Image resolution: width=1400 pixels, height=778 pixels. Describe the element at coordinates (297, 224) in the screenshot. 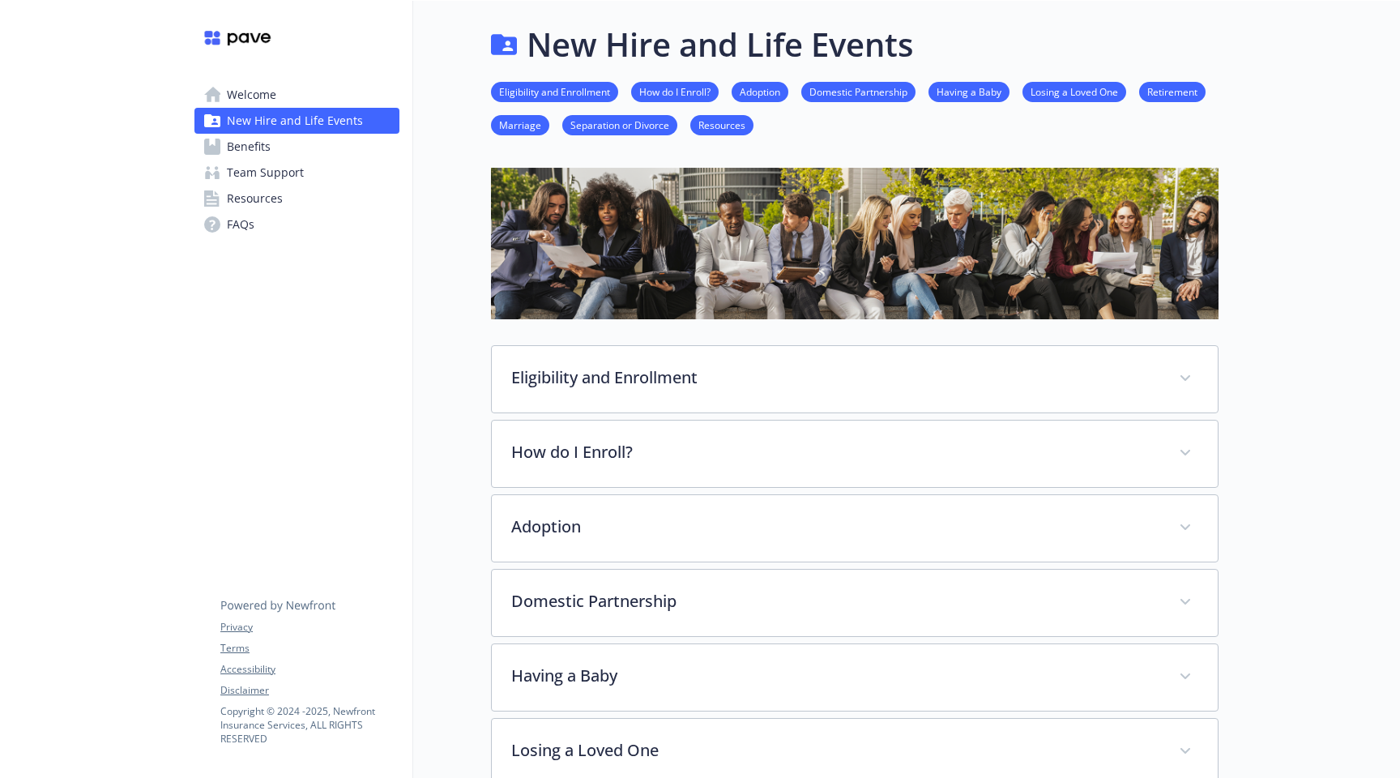

I see `a: FAQs` at that location.